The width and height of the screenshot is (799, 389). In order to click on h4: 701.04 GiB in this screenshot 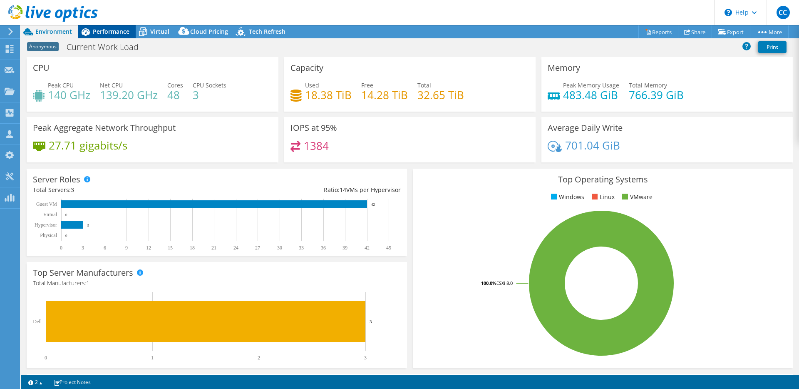, I will do `click(592, 145)`.